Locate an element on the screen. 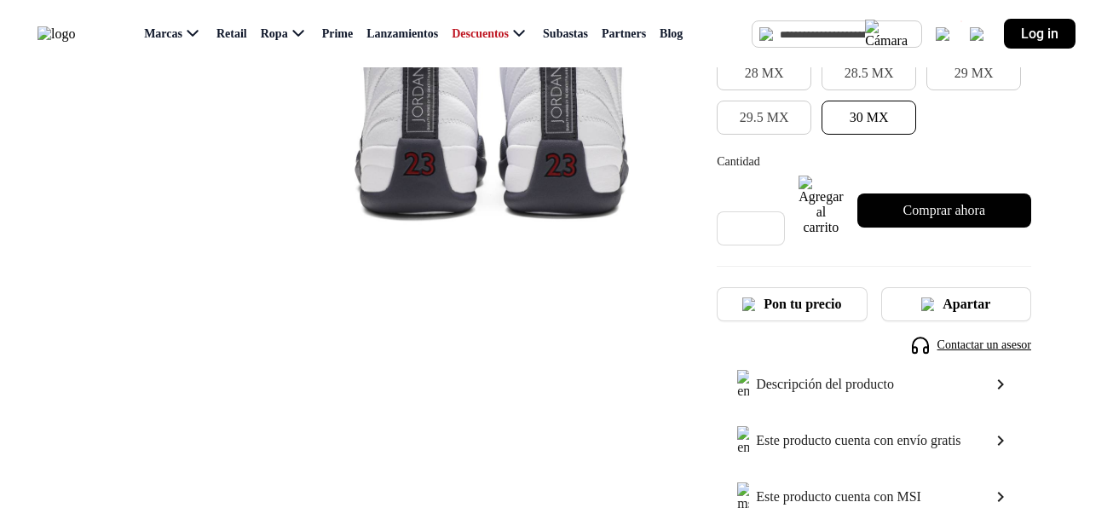 This screenshot has width=1113, height=531. span: Descuentos is located at coordinates (480, 34).